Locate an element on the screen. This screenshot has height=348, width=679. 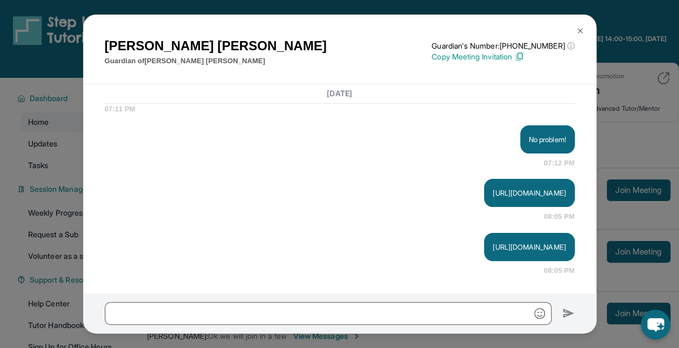
span: 07:12 PM is located at coordinates (559, 163).